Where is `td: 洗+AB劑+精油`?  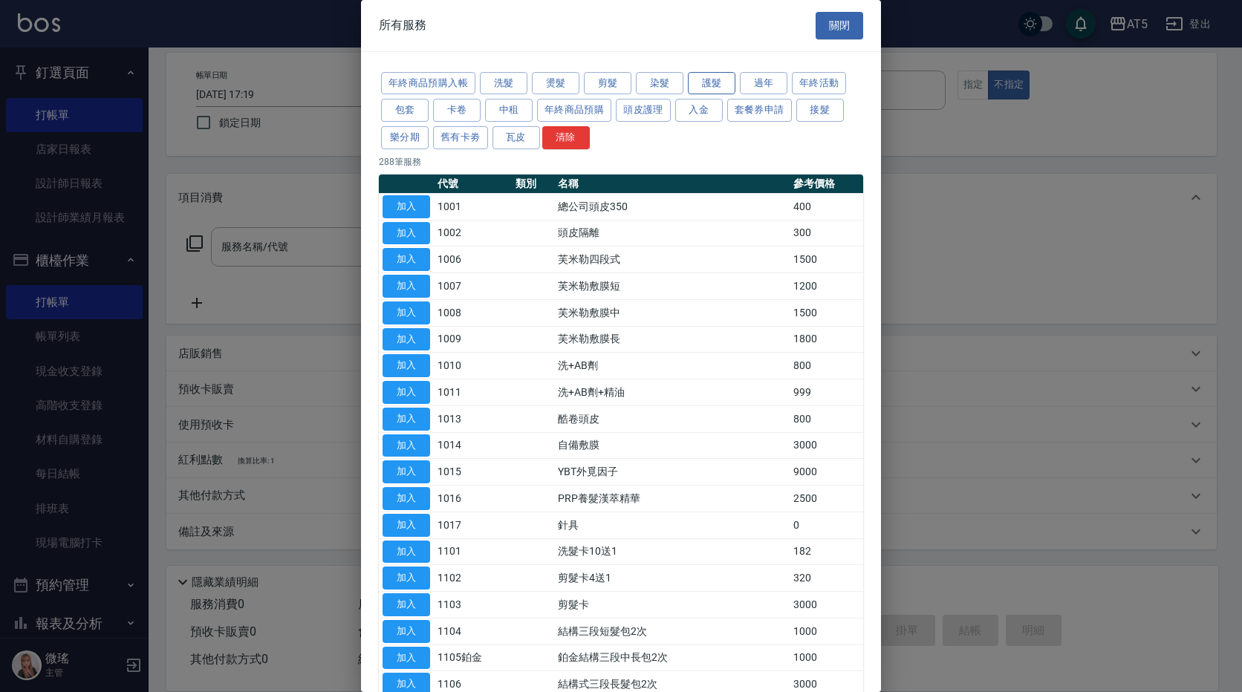
td: 洗+AB劑+精油 is located at coordinates (672, 393).